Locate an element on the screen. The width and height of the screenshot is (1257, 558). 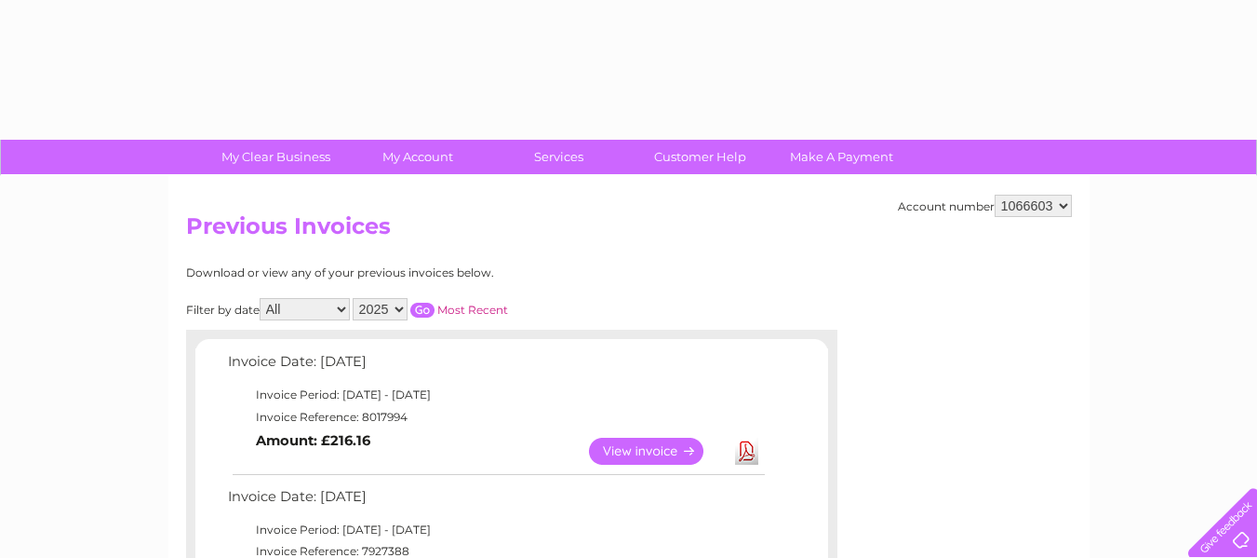
a: Customer Help is located at coordinates (700, 156).